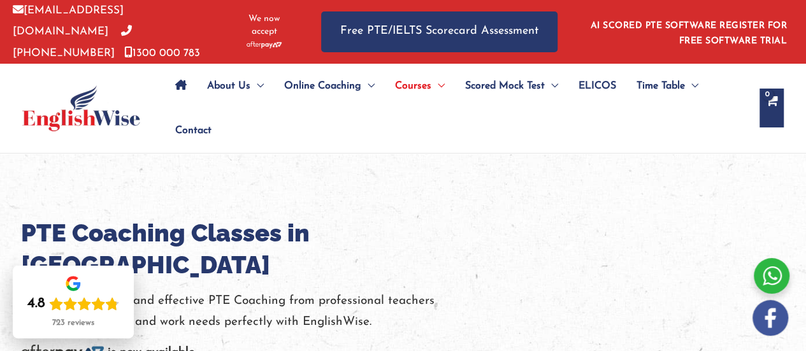  I want to click on a: CoursesMenu Toggle, so click(420, 86).